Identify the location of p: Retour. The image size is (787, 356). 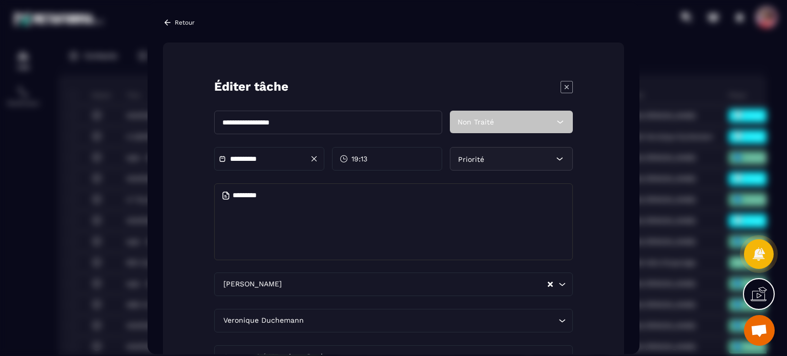
(184, 23).